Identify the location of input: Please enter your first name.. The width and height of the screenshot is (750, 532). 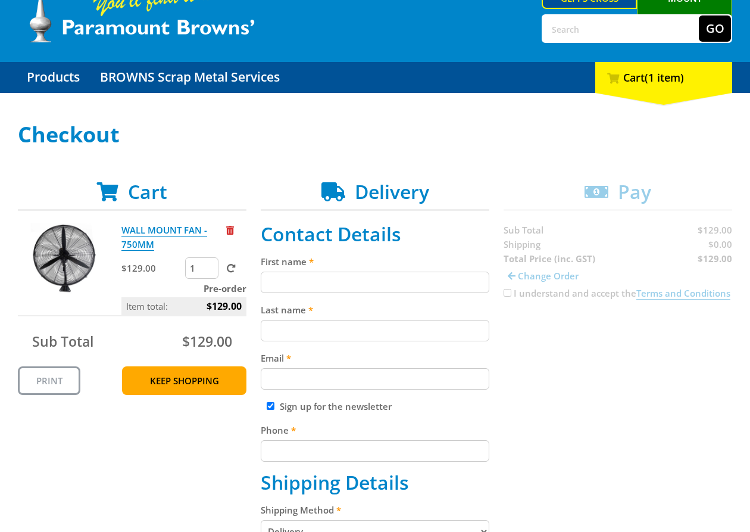
(375, 282).